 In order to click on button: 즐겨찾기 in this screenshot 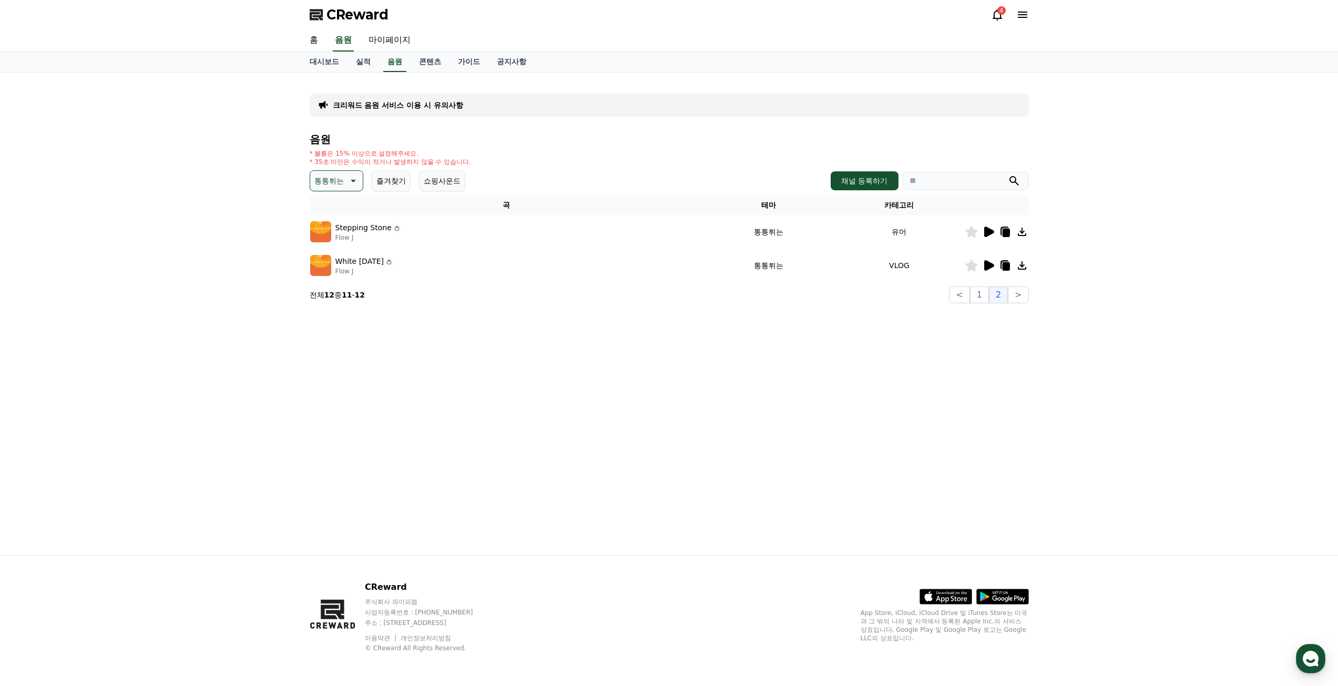, I will do `click(391, 181)`.